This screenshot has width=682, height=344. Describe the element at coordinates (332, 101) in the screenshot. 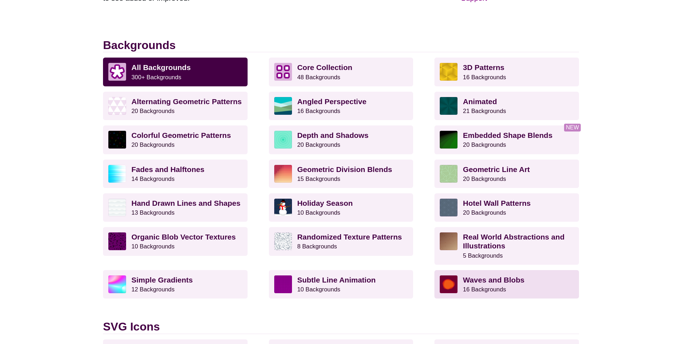

I see `strong: Angled Perspective` at that location.